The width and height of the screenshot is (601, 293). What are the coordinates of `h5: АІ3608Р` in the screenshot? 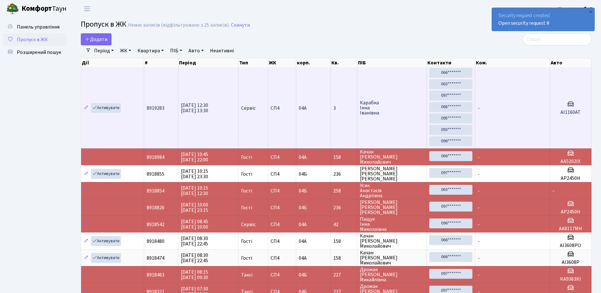 It's located at (571, 262).